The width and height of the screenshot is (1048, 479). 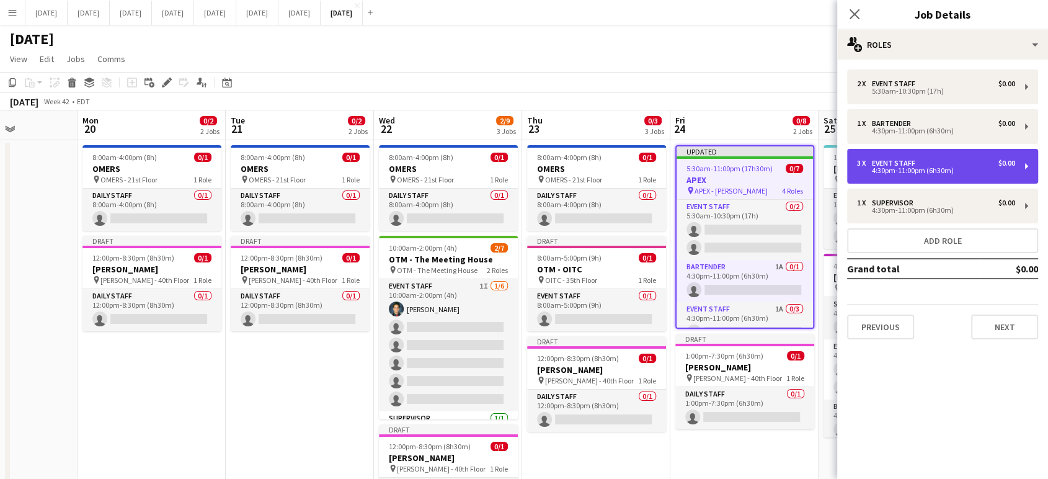 I want to click on div: Bartender, so click(x=894, y=123).